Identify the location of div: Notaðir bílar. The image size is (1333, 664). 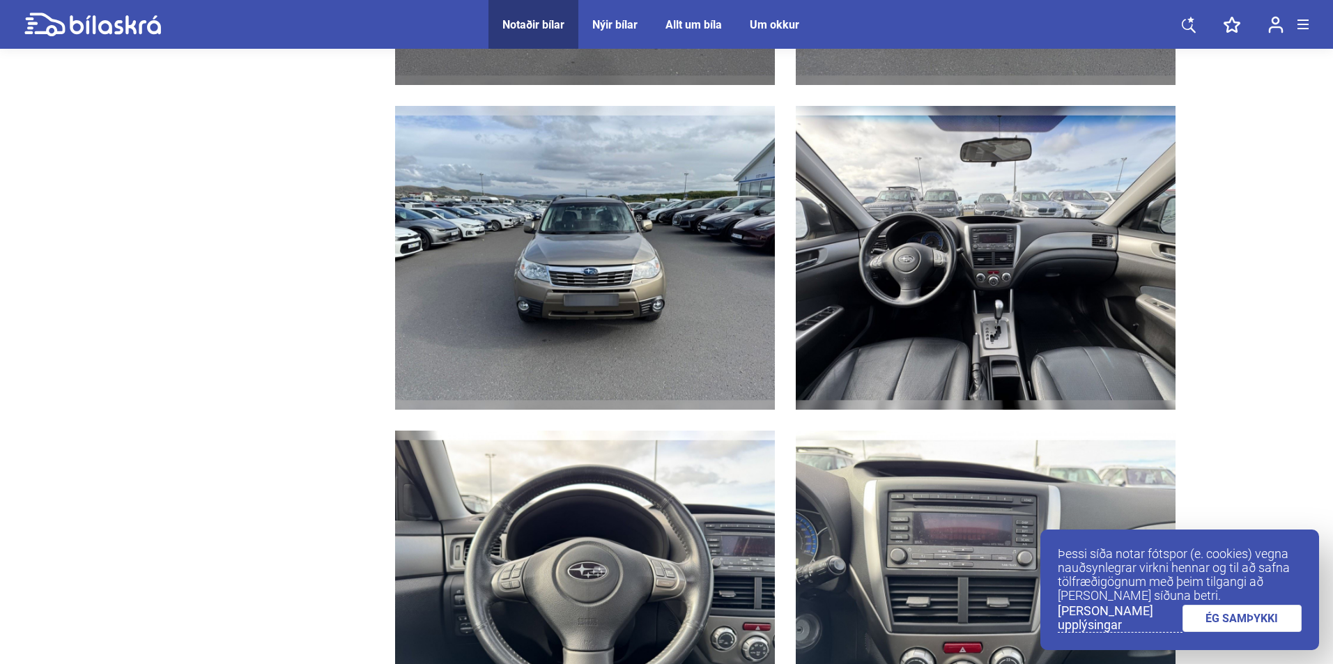
(533, 24).